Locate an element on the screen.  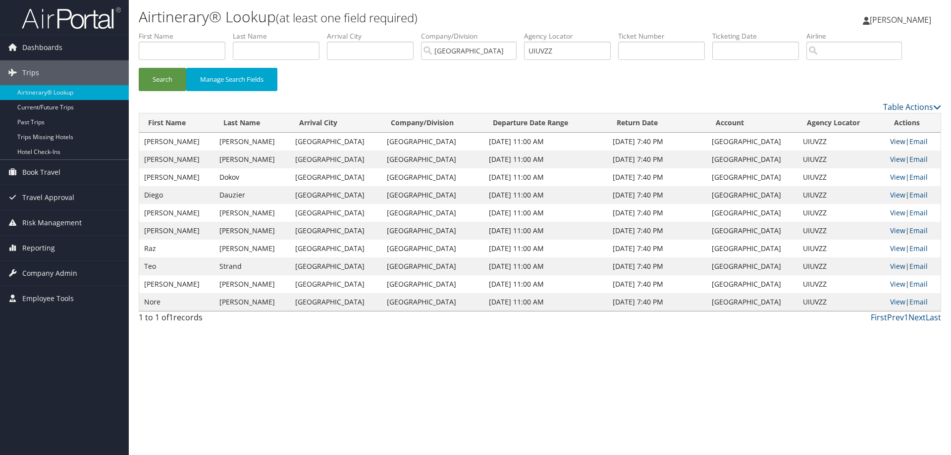
button: Manage Search Fields is located at coordinates (232, 79).